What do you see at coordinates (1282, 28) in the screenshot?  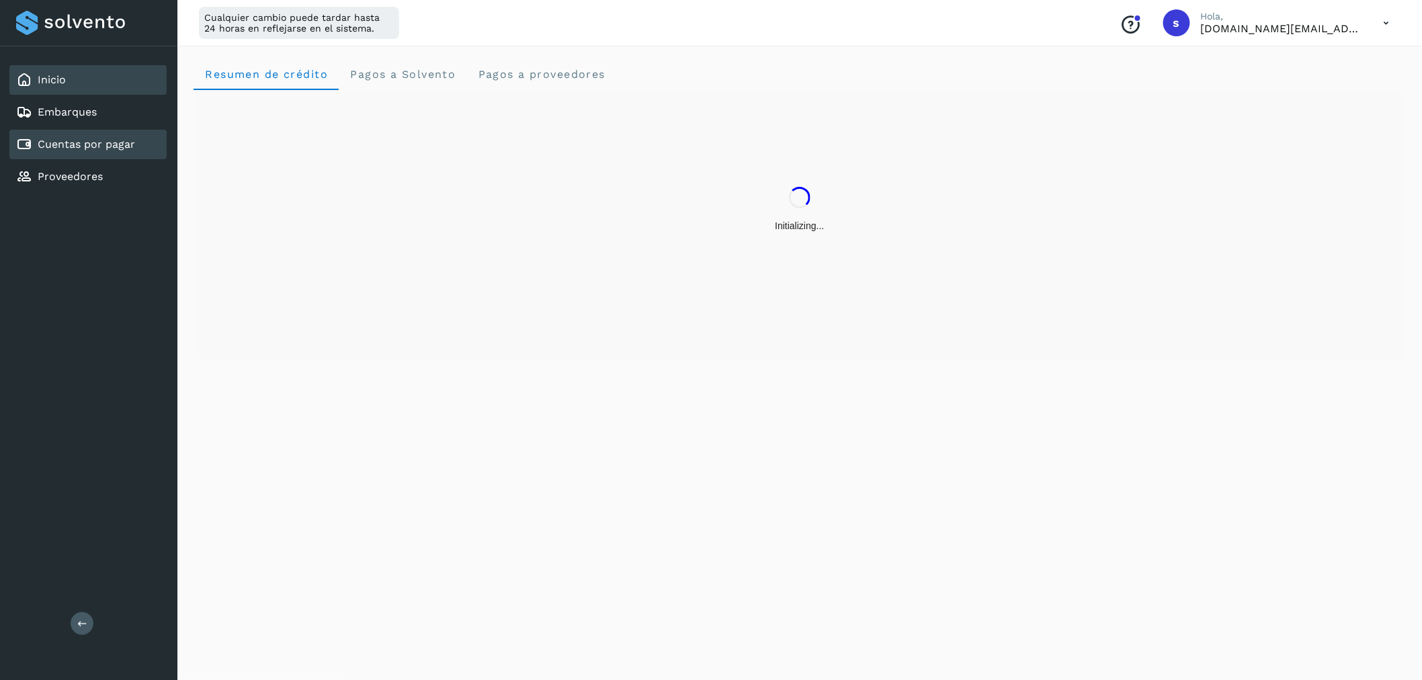 I see `p: solvento.sl@segmail.co` at bounding box center [1282, 28].